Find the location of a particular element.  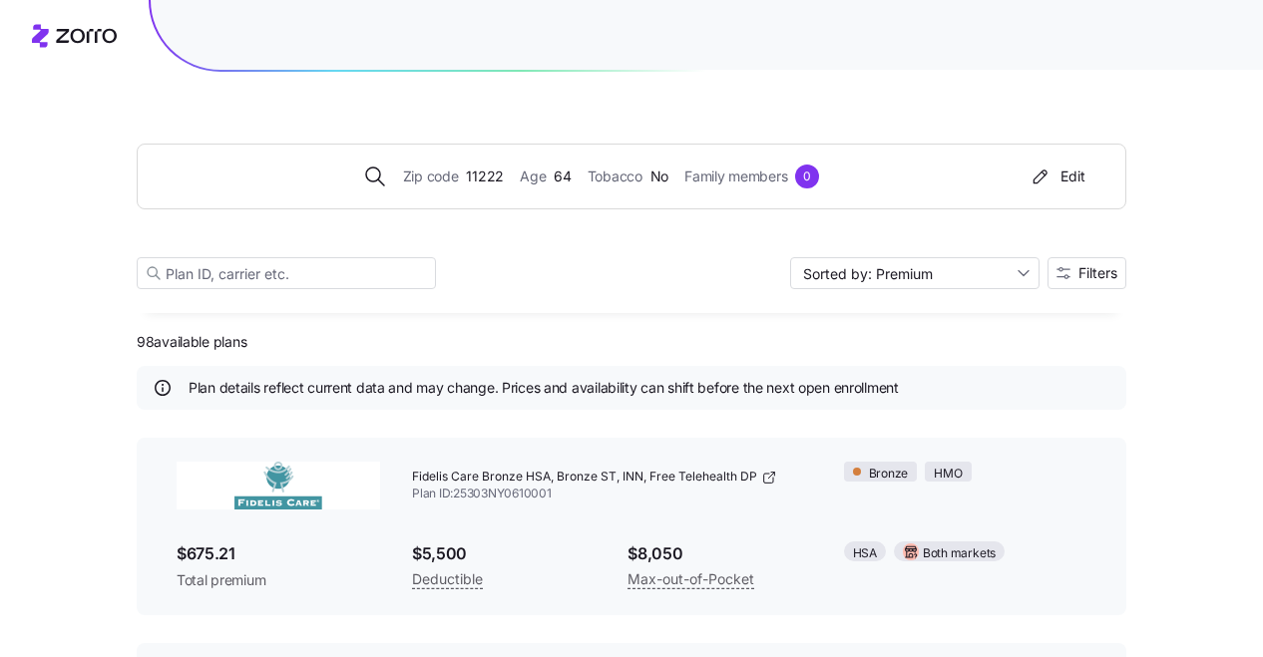

button: Edit is located at coordinates (1056, 177).